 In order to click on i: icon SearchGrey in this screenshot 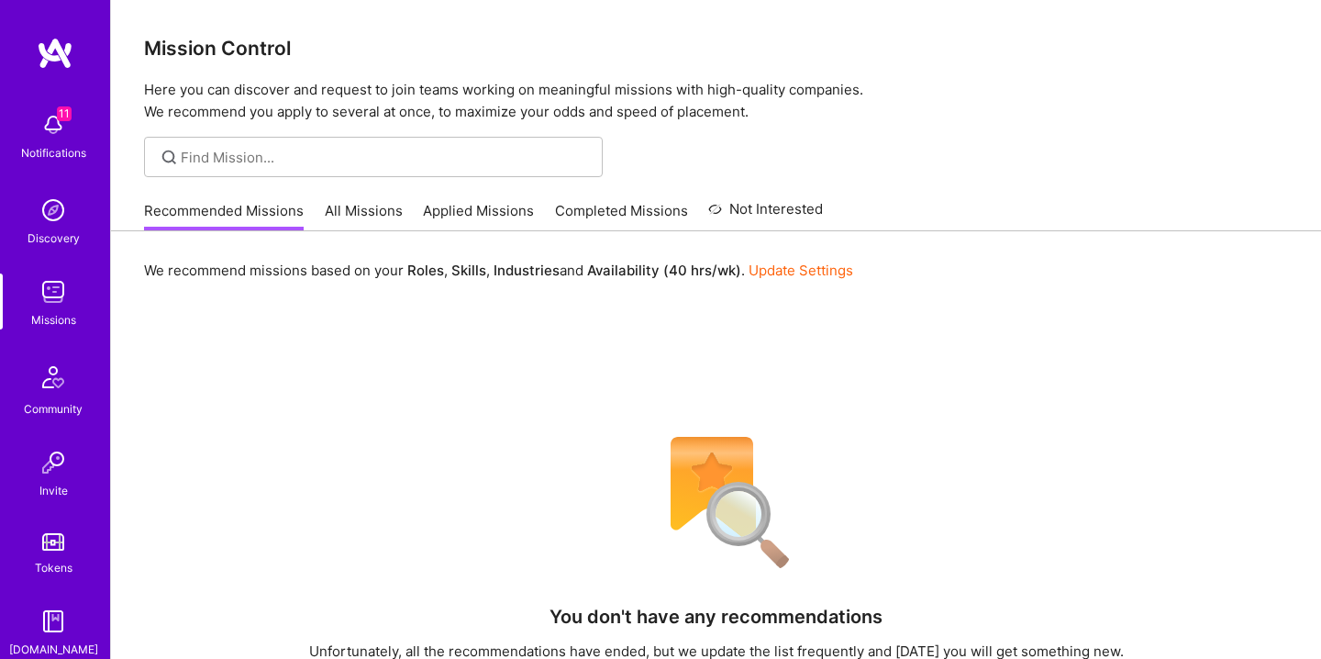, I will do `click(169, 157)`.